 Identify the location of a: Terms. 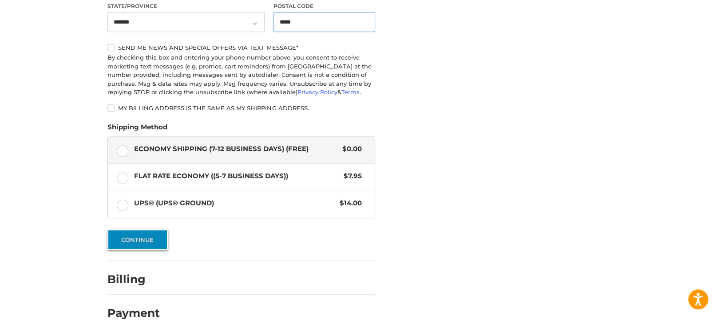
(350, 92).